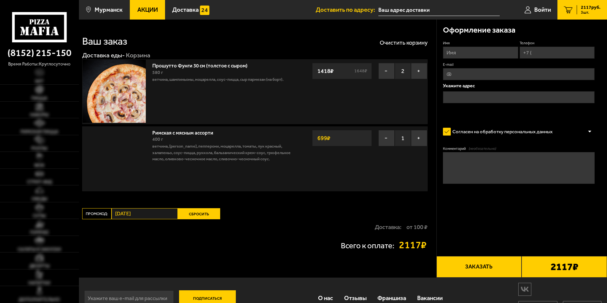  What do you see at coordinates (103, 55) in the screenshot?
I see `a: Доставка еды-` at bounding box center [103, 55].